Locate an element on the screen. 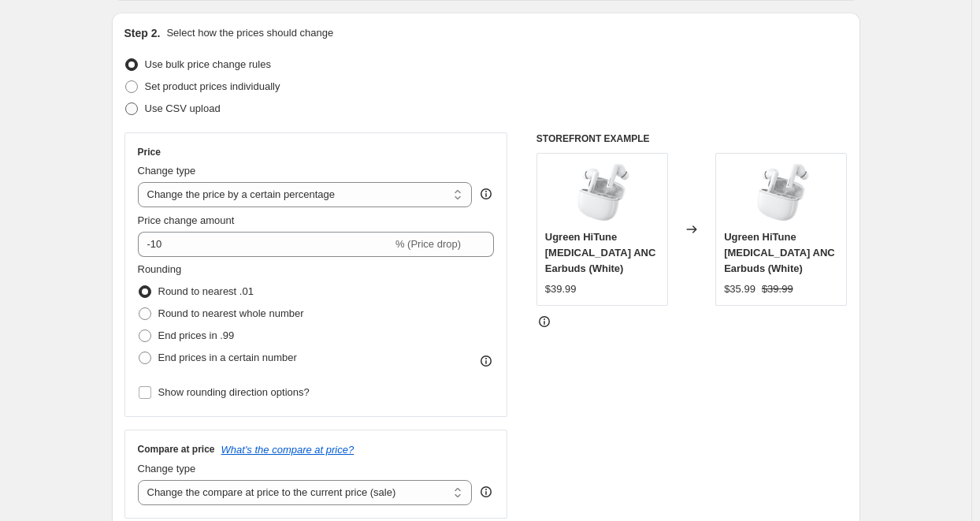  span: Set product prices individually is located at coordinates (213, 86).